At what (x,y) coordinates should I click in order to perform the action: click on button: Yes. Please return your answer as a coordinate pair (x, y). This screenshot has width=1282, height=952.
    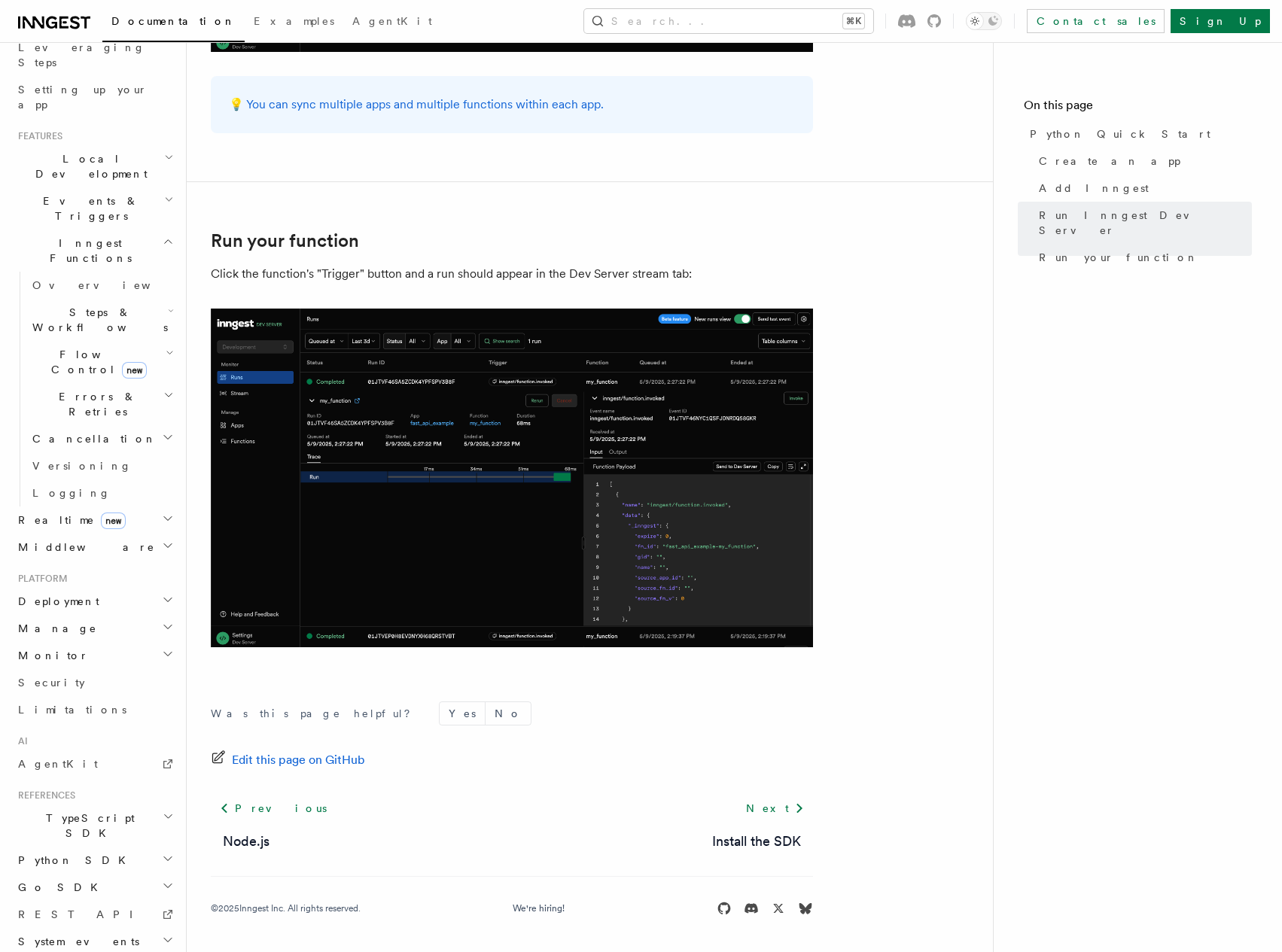
    Looking at the image, I should click on (462, 713).